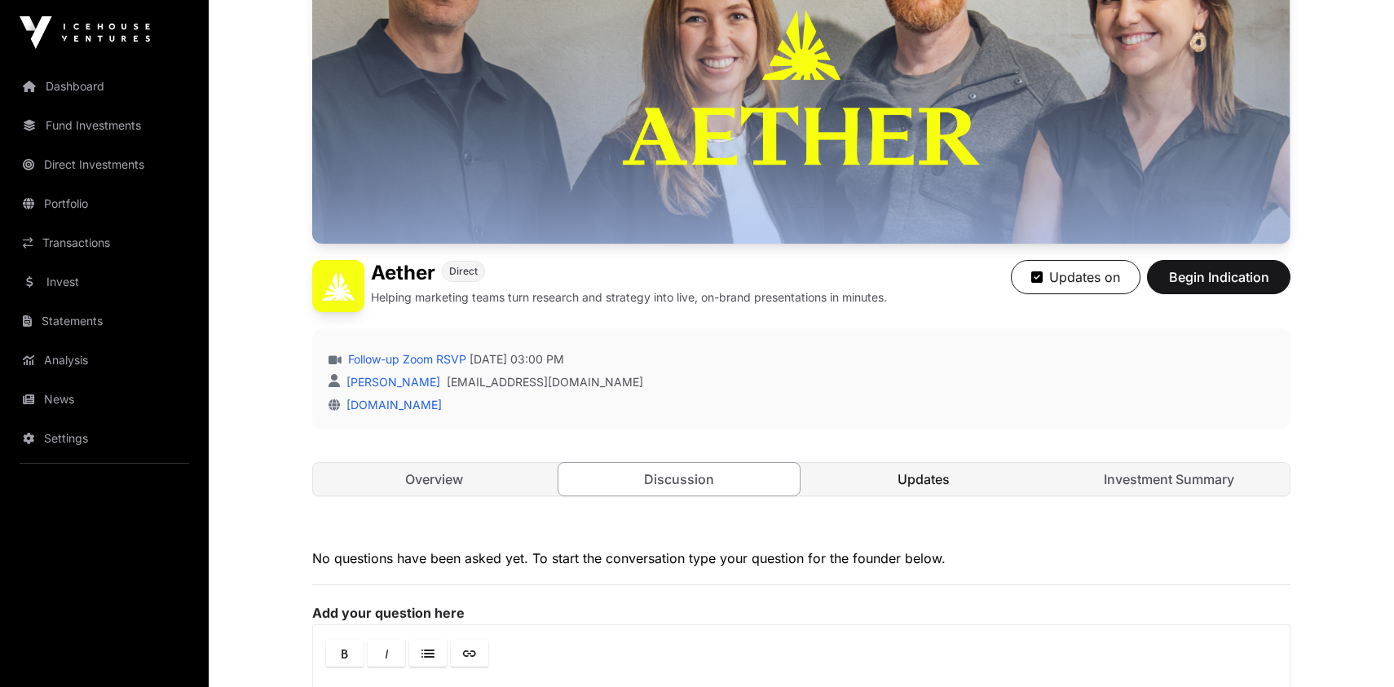  I want to click on a: Transactions, so click(104, 243).